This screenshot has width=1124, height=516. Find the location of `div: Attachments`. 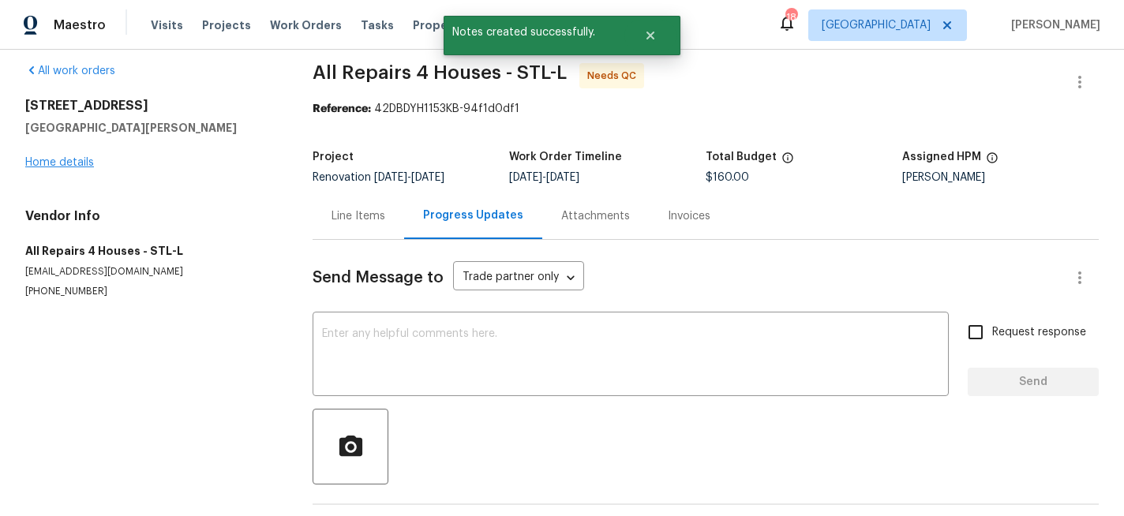

div: Attachments is located at coordinates (595, 216).